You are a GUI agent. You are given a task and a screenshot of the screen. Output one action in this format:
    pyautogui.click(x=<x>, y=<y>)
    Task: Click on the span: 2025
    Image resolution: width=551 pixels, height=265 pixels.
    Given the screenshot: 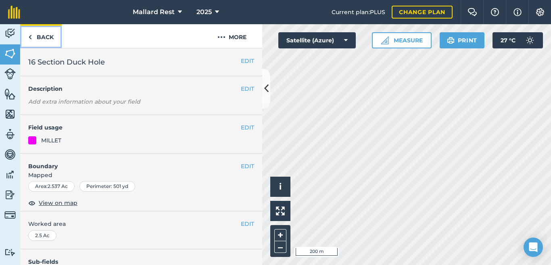 What is the action you would take?
    pyautogui.click(x=204, y=12)
    